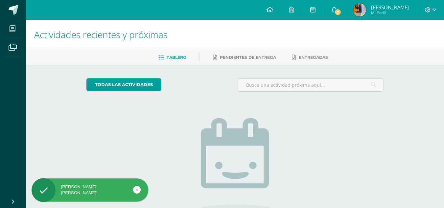  What do you see at coordinates (310, 57) in the screenshot?
I see `a: Entregadas` at bounding box center [310, 57].